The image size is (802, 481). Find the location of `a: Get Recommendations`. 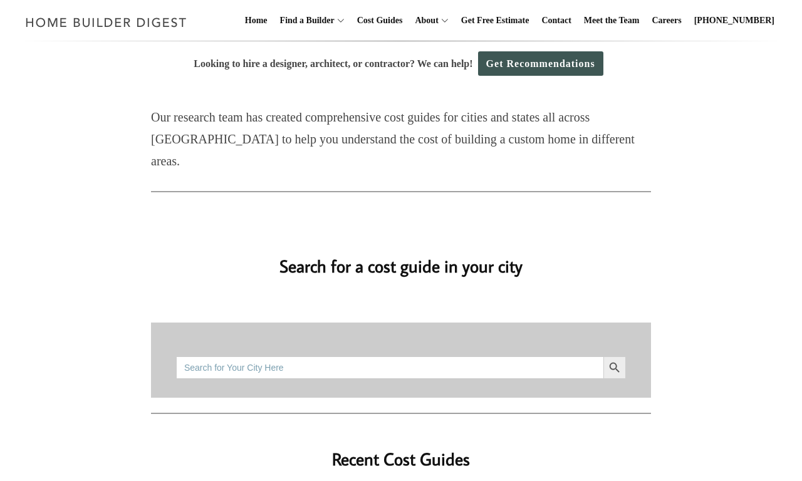

a: Get Recommendations is located at coordinates (541, 63).